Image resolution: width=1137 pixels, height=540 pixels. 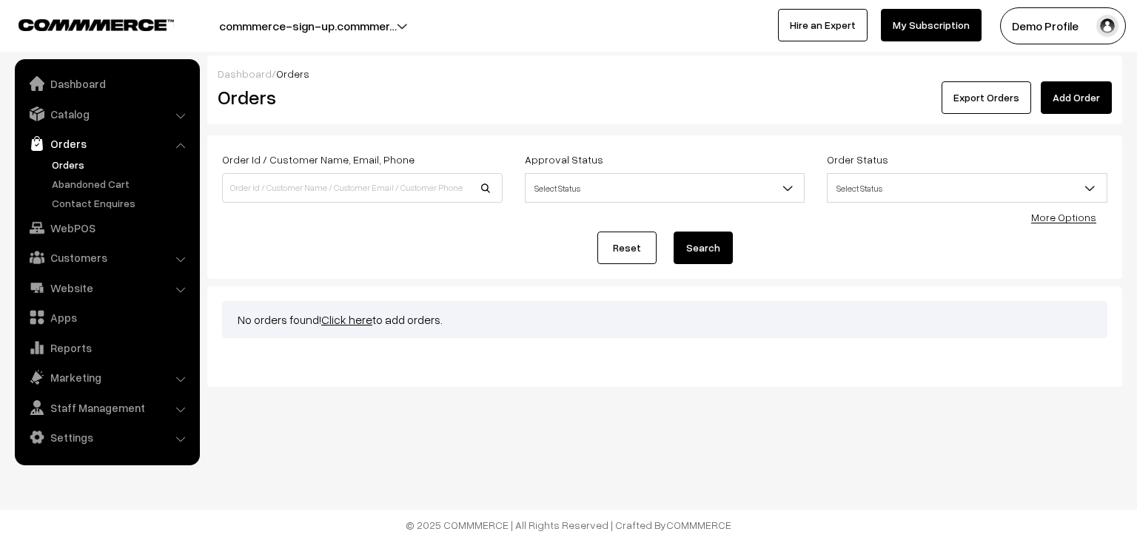 What do you see at coordinates (107, 318) in the screenshot?
I see `a: Apps` at bounding box center [107, 318].